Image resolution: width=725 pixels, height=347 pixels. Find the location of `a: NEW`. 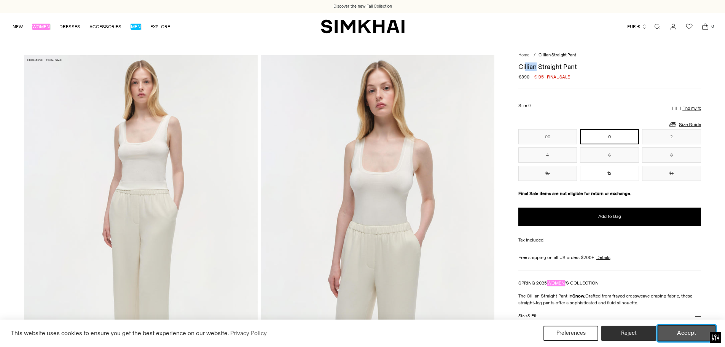

a: NEW is located at coordinates (18, 27).